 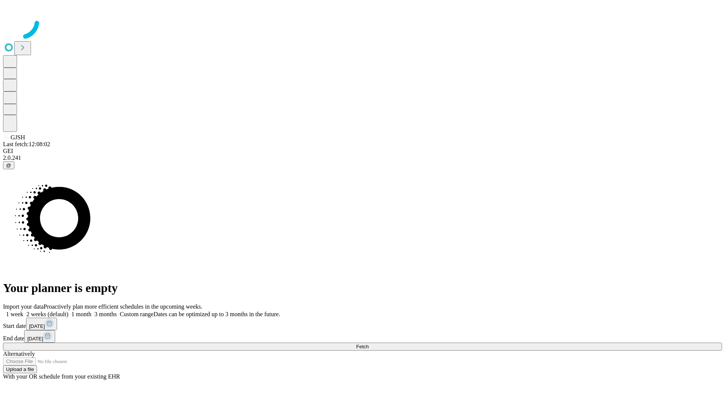 I want to click on span: With your OR schedule from your existing EHR, so click(x=62, y=376).